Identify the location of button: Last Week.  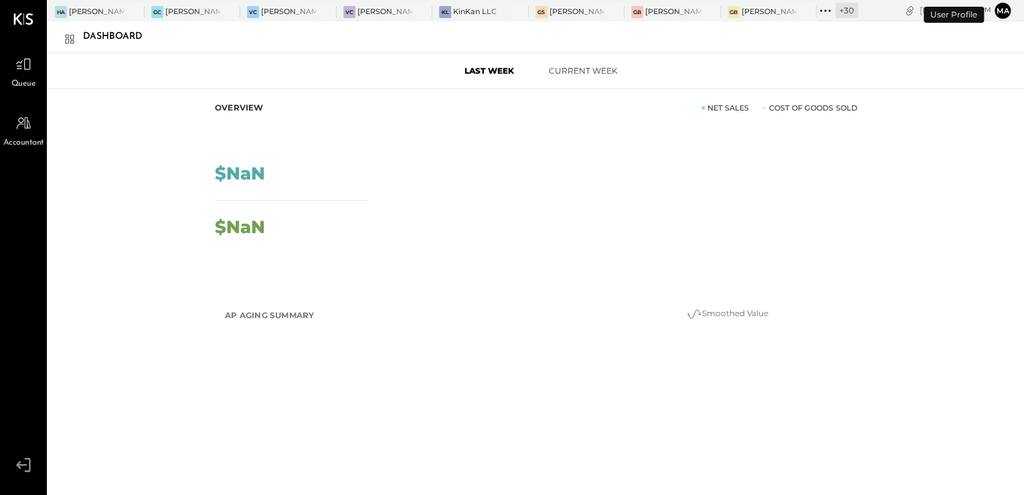
(489, 70).